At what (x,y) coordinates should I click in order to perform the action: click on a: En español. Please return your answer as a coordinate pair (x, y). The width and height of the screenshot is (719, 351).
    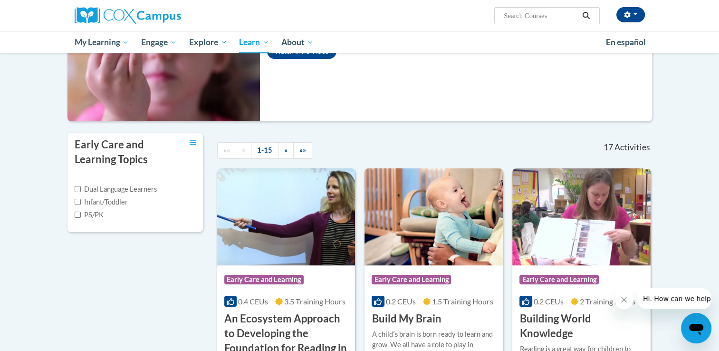
    Looking at the image, I should click on (626, 42).